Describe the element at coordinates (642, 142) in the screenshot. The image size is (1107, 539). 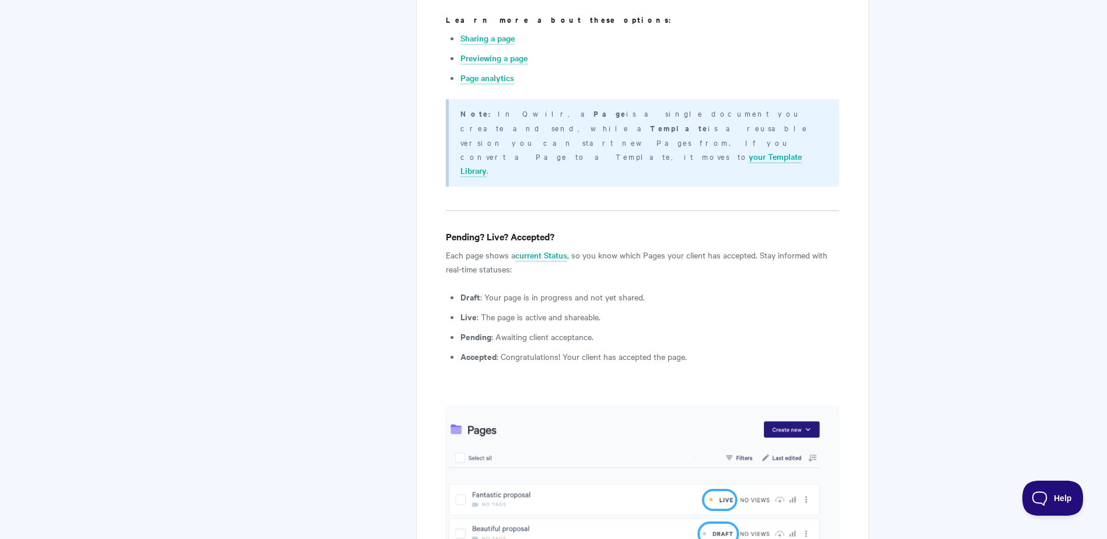
I see `p: In Qwilr, a is a single document you create and send, while a is a reusable version you can start...` at that location.